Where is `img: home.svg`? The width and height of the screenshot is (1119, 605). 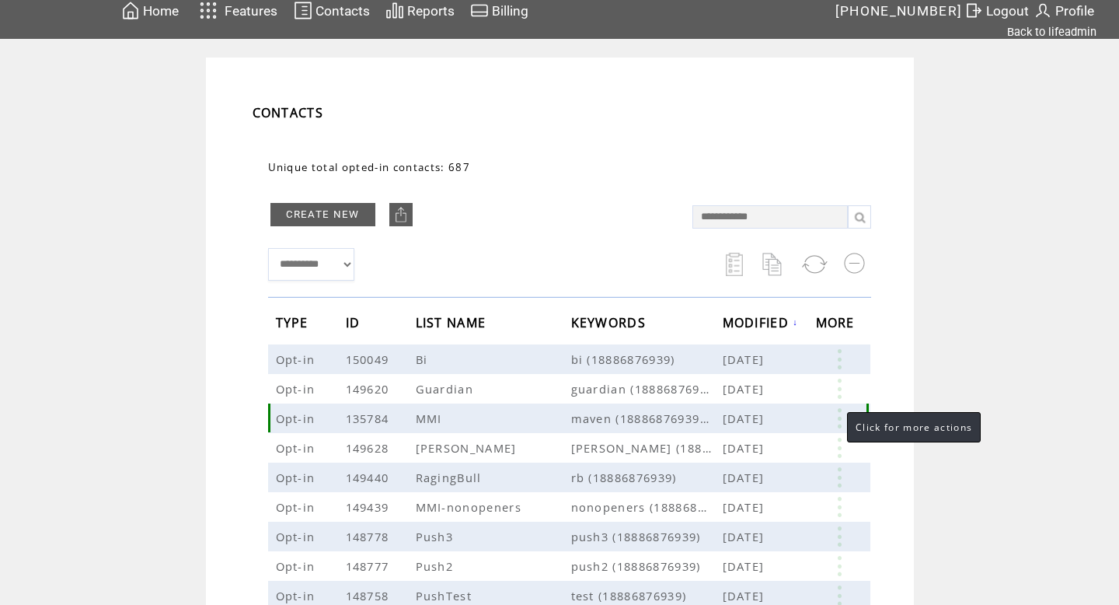 img: home.svg is located at coordinates (131, 10).